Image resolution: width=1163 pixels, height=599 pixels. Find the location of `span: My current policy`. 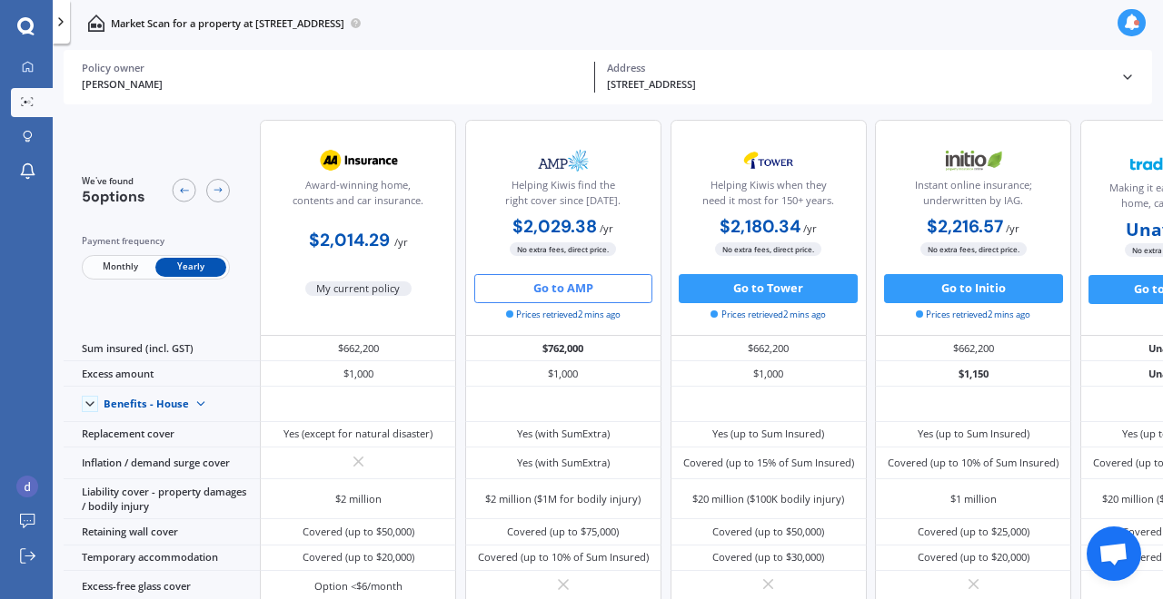

span: My current policy is located at coordinates (359, 289).